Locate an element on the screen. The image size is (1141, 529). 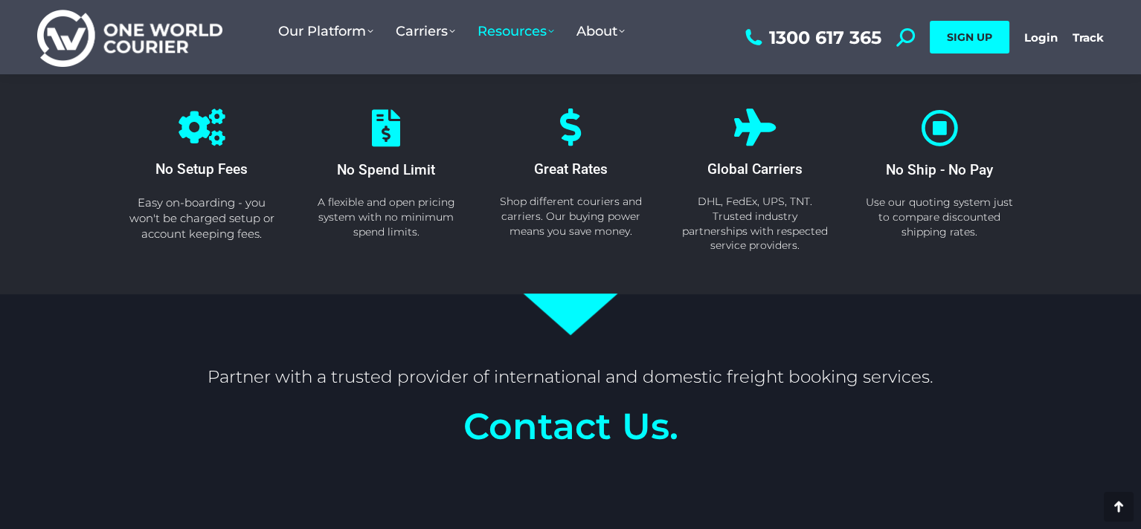
p: A flexible and open pricing system with no minimum spend limits. is located at coordinates (386, 217).